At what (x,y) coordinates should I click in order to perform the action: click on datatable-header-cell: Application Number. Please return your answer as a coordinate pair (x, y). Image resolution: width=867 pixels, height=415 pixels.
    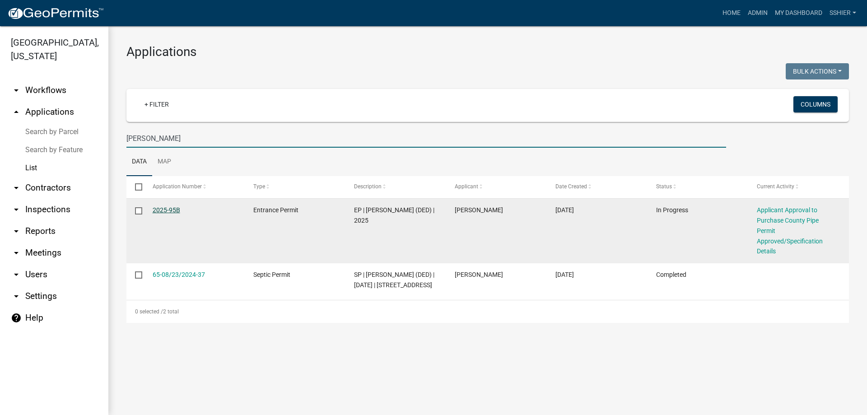
    Looking at the image, I should click on (194, 187).